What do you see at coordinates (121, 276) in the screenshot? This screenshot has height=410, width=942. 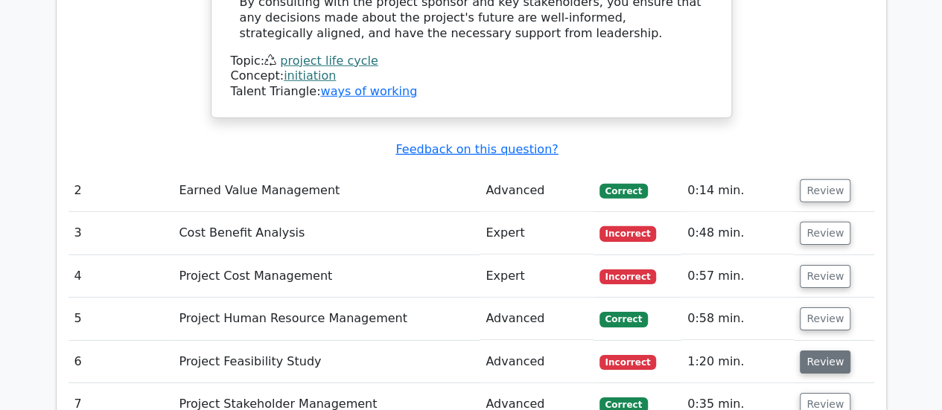 I see `td: 4` at bounding box center [121, 276].